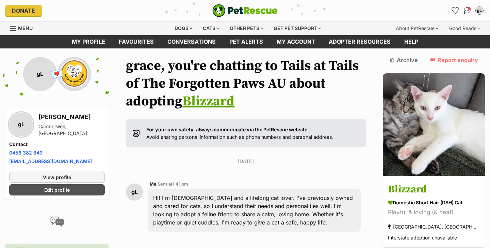  I want to click on img: logo-e224e6f780fb5917bec1dbf3a21bbac754714ae5b6737aabdf751b685950b380.svg, so click(245, 11).